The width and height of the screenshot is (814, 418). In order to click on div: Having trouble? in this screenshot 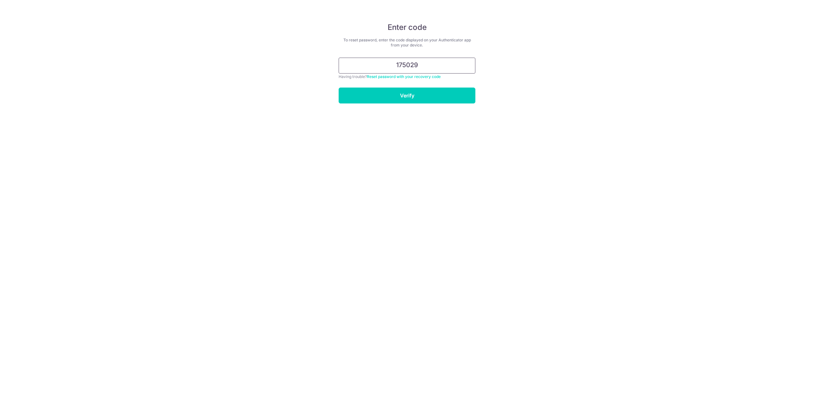, I will do `click(407, 77)`.